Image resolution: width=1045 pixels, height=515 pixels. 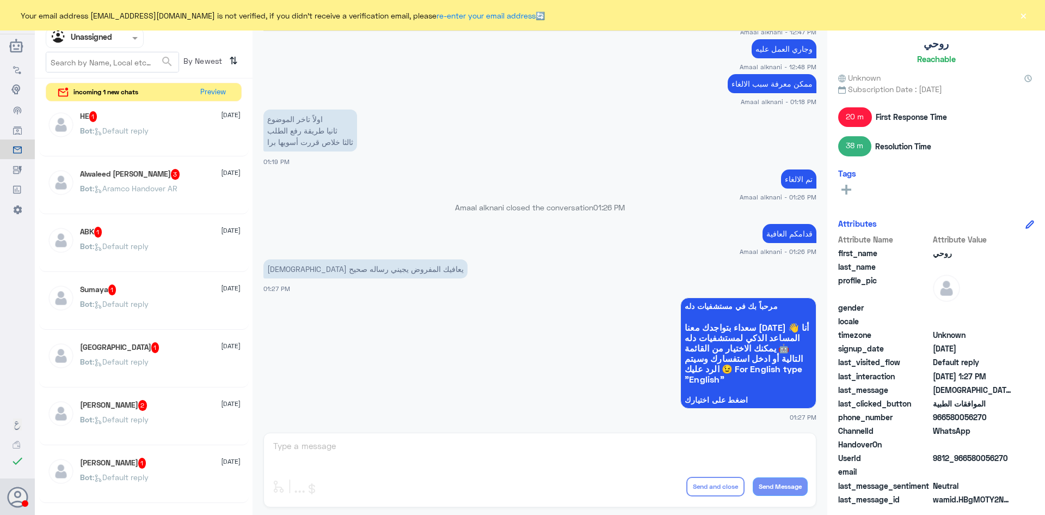 What do you see at coordinates (17, 497) in the screenshot?
I see `button: Avatar` at bounding box center [17, 497].